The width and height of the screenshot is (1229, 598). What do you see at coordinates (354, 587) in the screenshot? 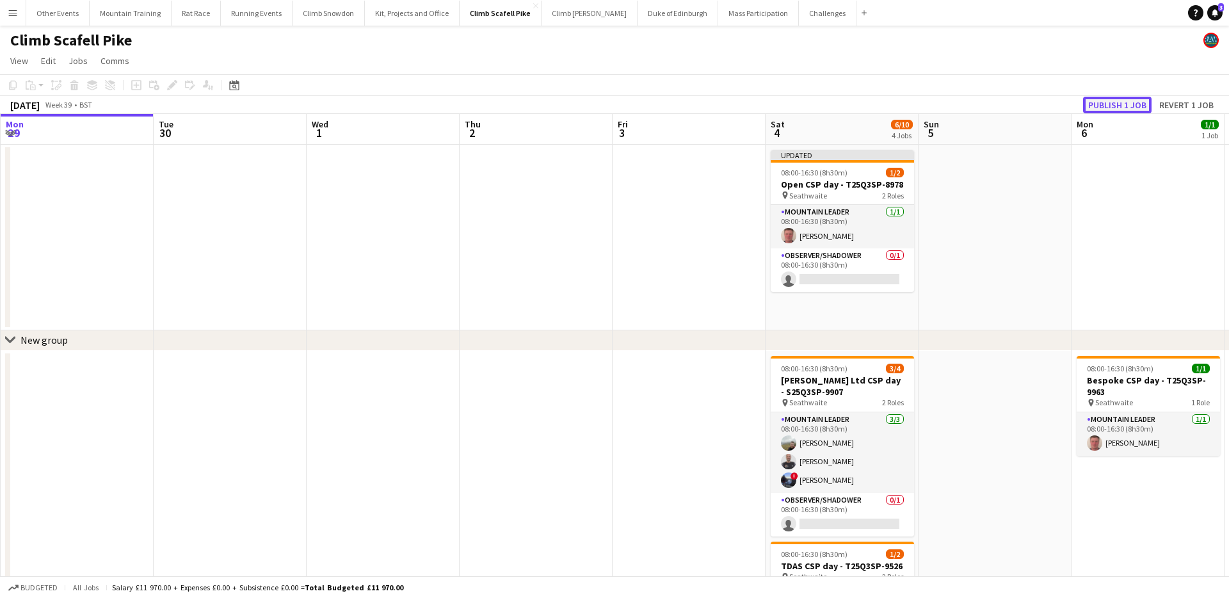
I see `span: Total Budgeted £11 970.00` at bounding box center [354, 587].